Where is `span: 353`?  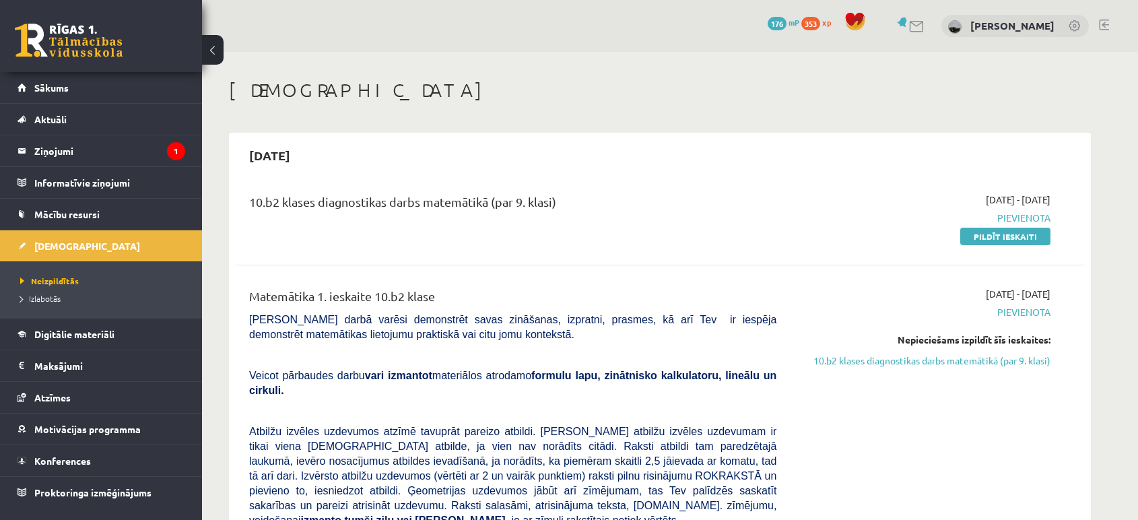
span: 353 is located at coordinates (811, 24).